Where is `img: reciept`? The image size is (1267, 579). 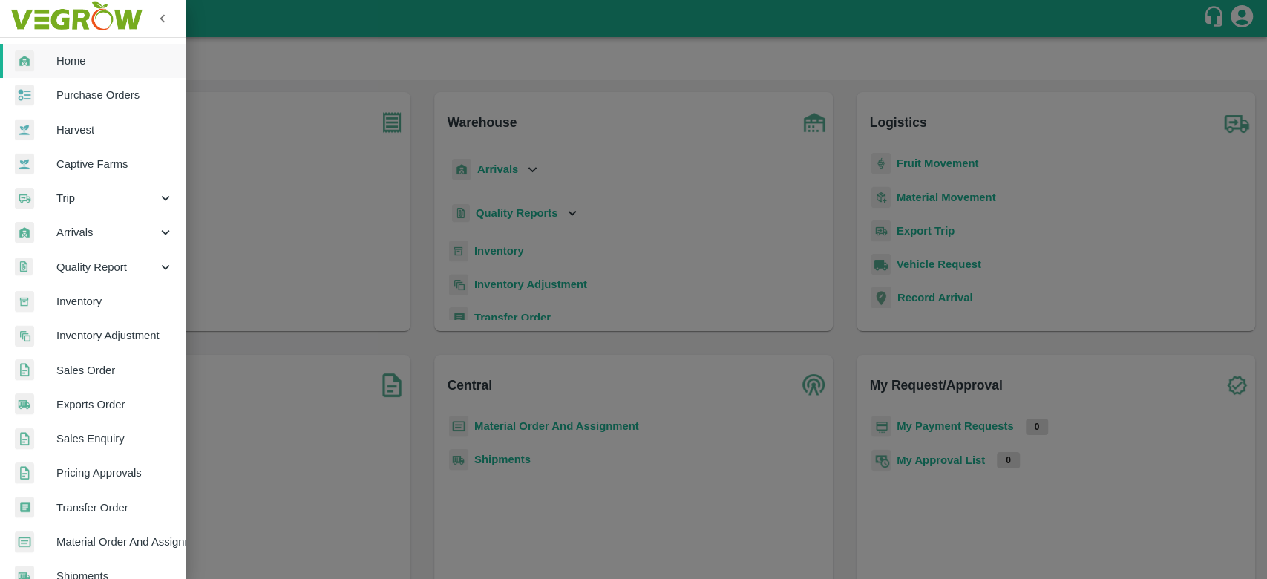
img: reciept is located at coordinates (24, 95).